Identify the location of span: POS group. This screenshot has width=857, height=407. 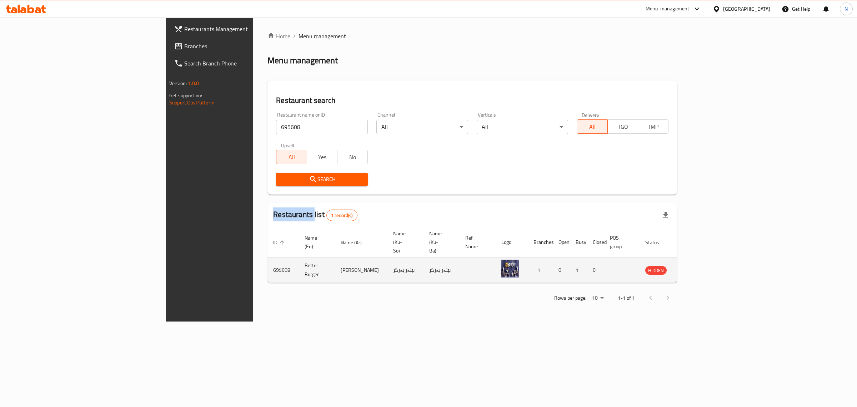
(620, 242).